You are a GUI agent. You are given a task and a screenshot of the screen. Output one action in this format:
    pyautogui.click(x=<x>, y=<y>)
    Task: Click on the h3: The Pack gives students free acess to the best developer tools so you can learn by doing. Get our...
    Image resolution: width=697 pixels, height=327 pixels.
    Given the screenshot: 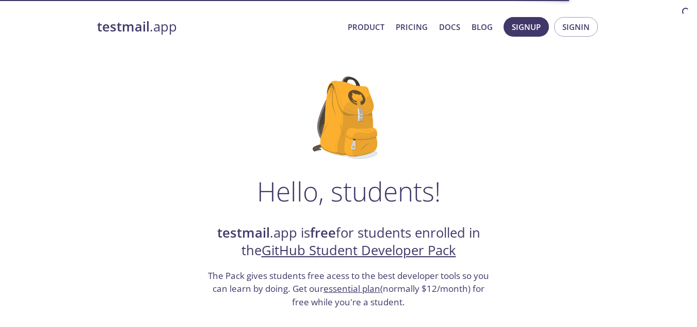 What is the action you would take?
    pyautogui.click(x=349, y=288)
    